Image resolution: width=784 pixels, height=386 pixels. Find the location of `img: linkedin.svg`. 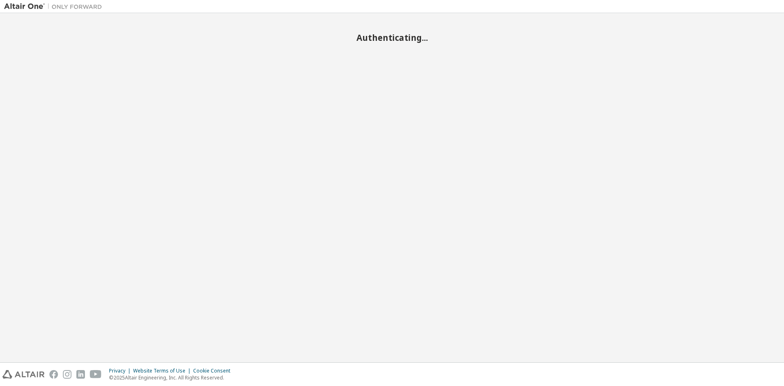

img: linkedin.svg is located at coordinates (80, 374).